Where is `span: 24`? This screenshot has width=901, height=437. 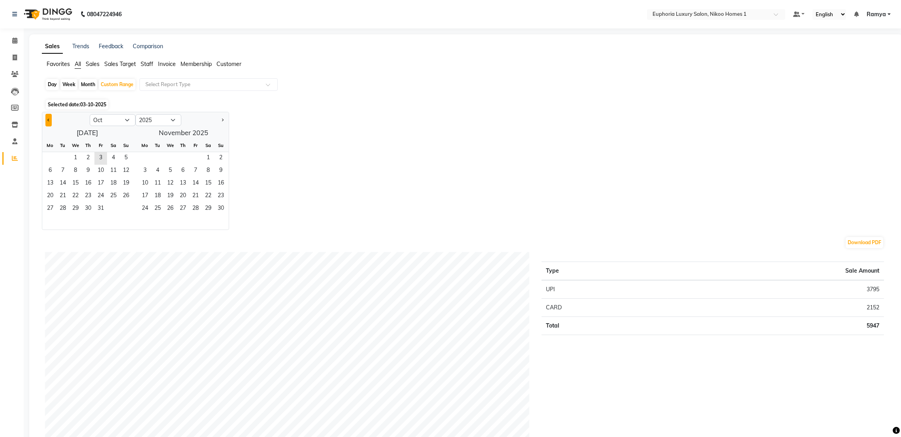
span: 24 is located at coordinates (101, 196).